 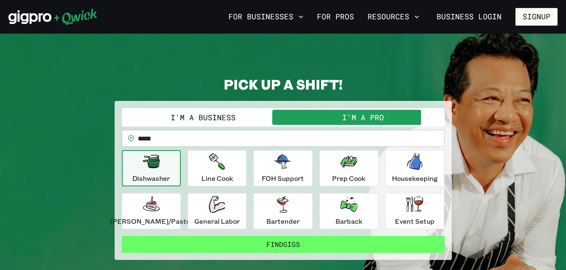 I want to click on button: FindGigs, so click(x=283, y=245).